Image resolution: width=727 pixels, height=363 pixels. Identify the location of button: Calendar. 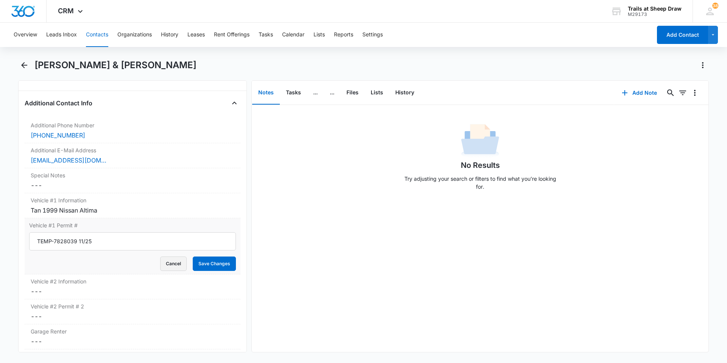
(293, 35).